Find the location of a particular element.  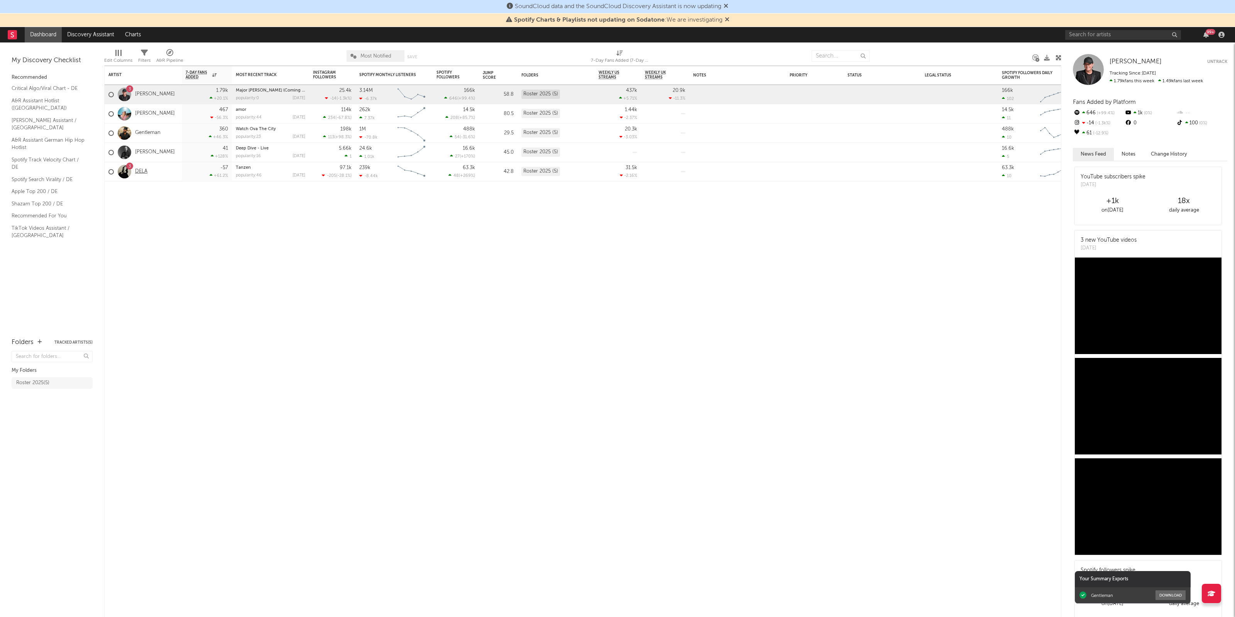

div: 360 is located at coordinates (224, 129).